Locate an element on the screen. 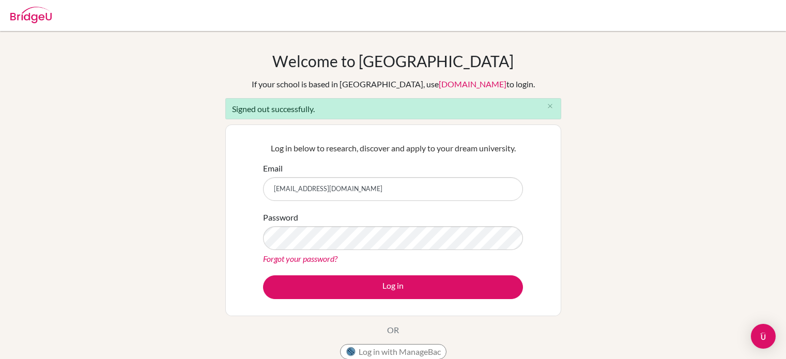  img: Bridge-U is located at coordinates (31, 15).